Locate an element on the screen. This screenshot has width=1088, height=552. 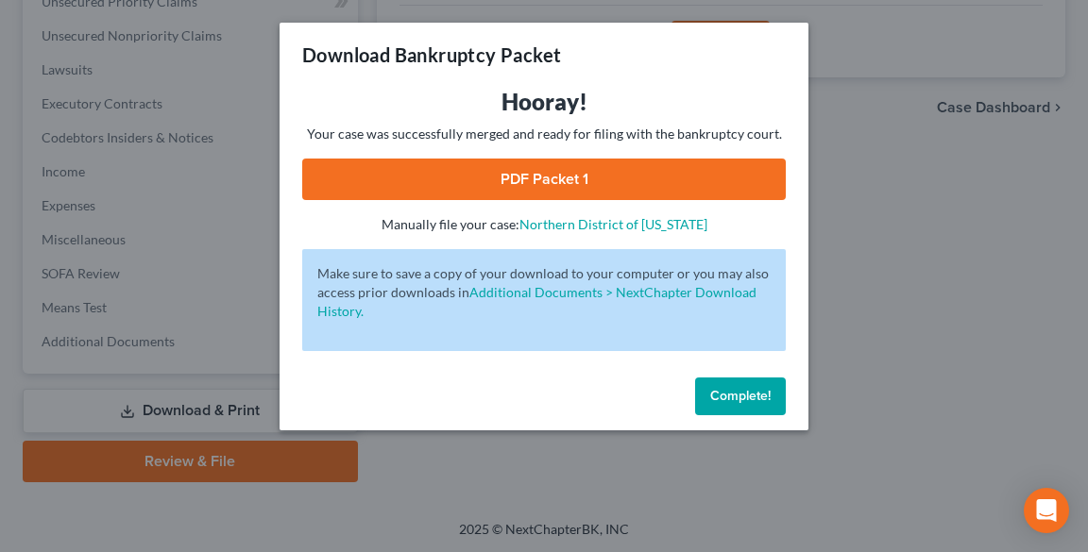
p: Your case was successfully merged and ready for filing with the bankruptcy court. is located at coordinates (544, 134).